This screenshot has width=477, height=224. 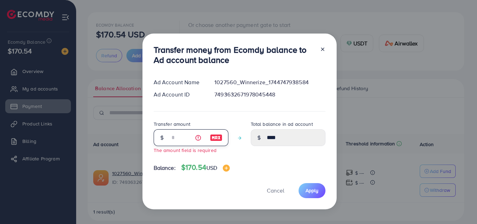 I want to click on label: Transfer amount, so click(x=172, y=124).